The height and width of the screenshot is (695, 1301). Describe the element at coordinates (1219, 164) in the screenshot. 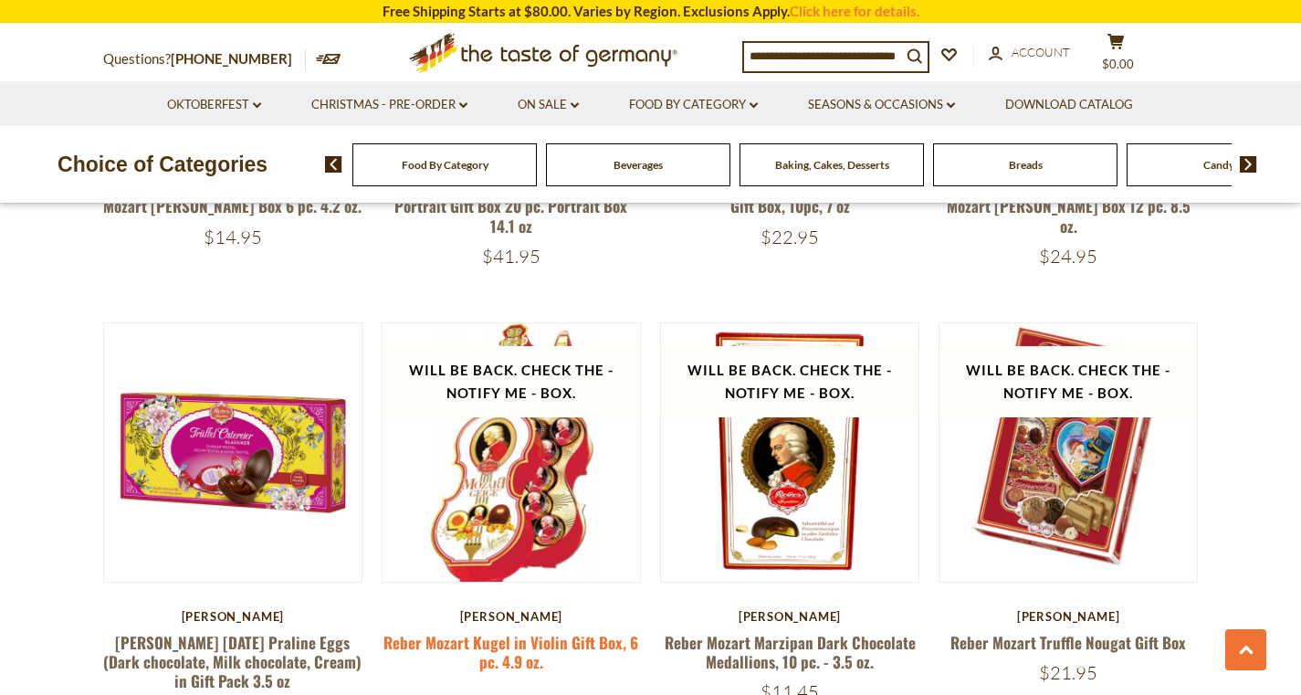

I see `span: Candy` at that location.